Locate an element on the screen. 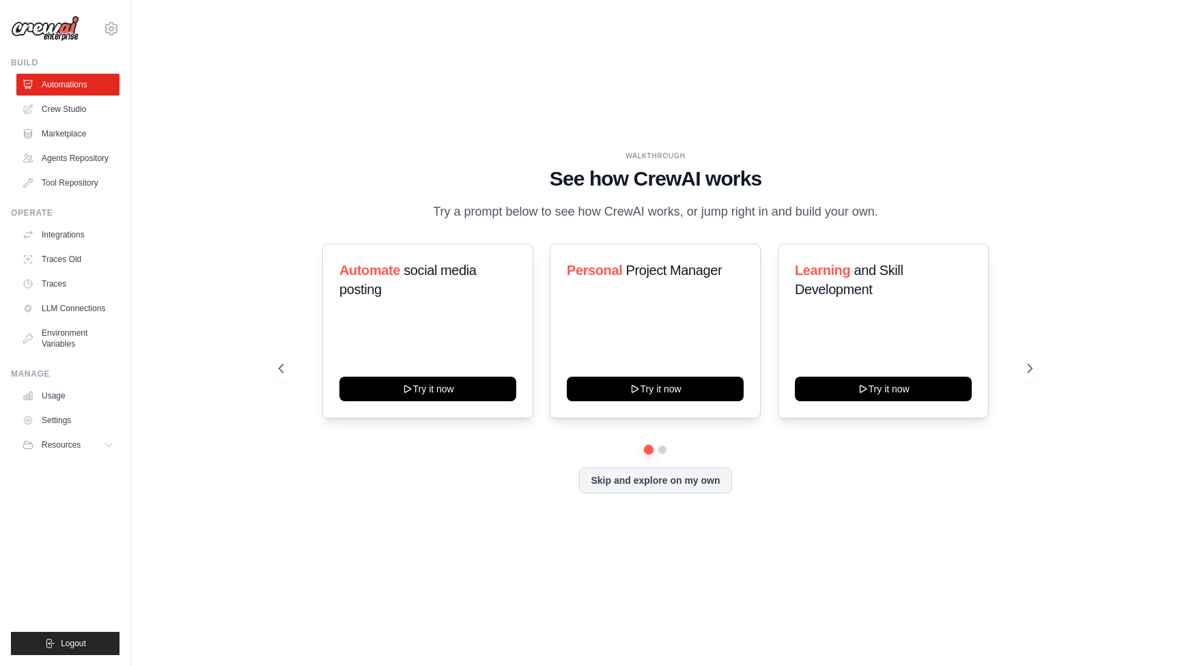  span: Automate is located at coordinates (369, 270).